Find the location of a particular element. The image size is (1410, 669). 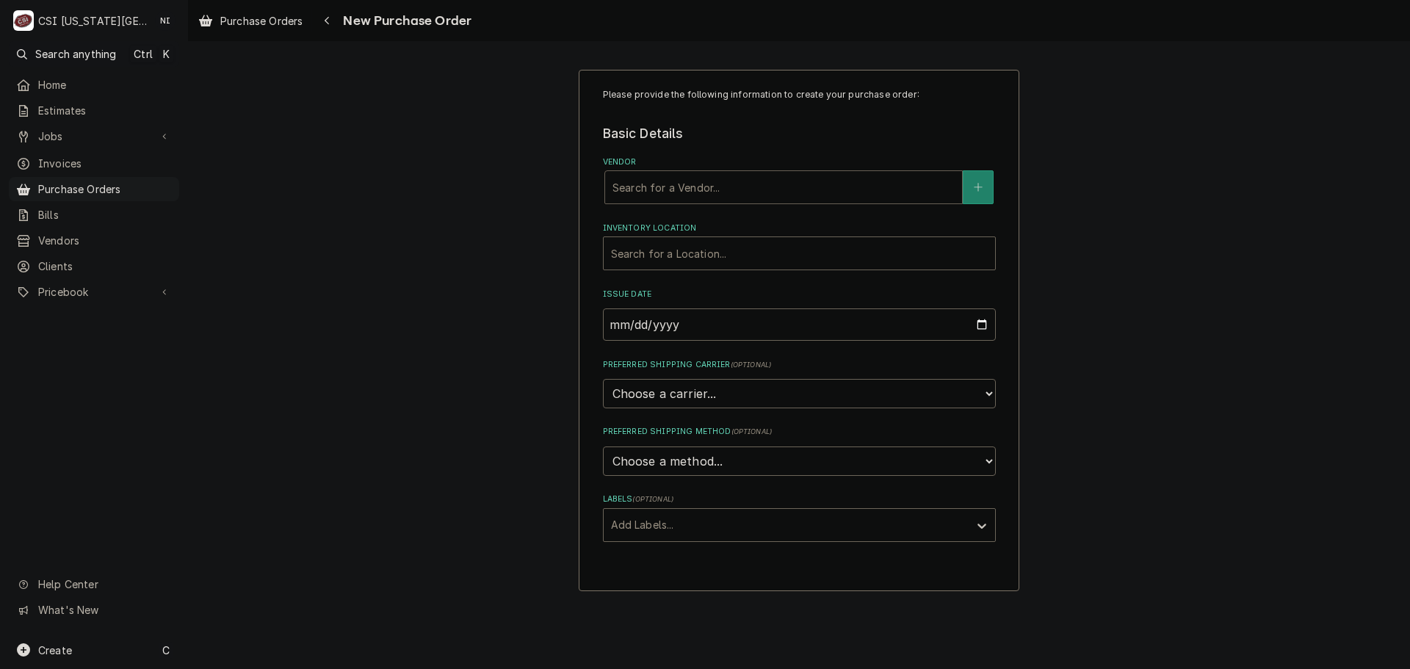

a: Bills is located at coordinates (94, 214).